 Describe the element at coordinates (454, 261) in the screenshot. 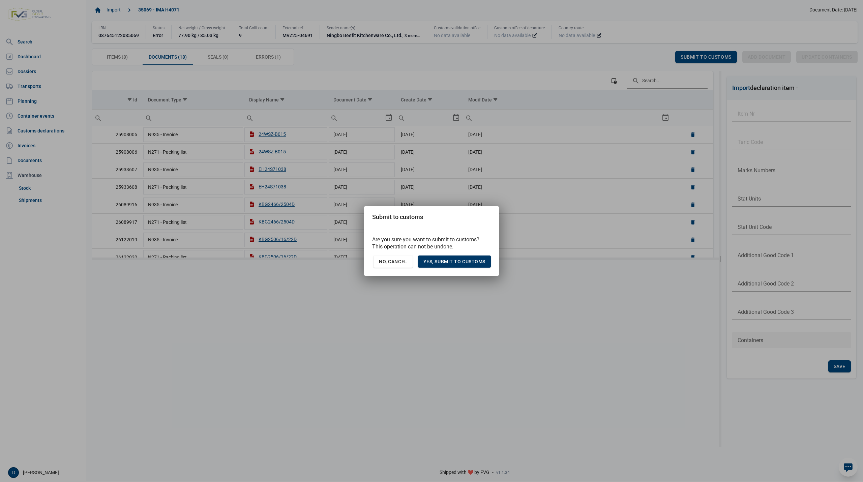

I see `span: Yes, Submit to customs` at that location.